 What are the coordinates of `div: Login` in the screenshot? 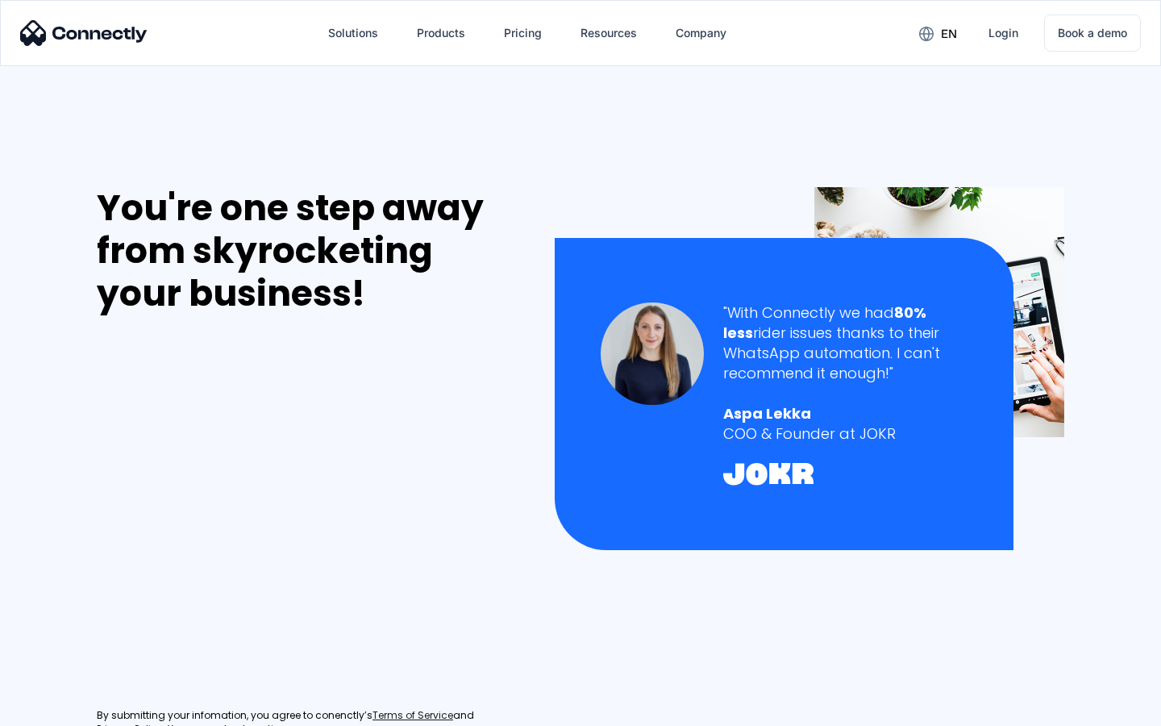 It's located at (1003, 33).